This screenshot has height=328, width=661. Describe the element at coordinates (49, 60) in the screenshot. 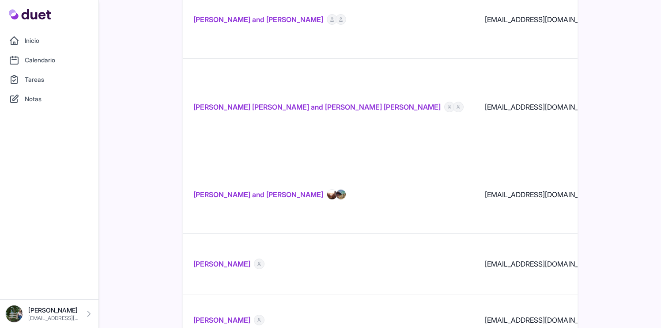

I see `a: Calendario` at that location.